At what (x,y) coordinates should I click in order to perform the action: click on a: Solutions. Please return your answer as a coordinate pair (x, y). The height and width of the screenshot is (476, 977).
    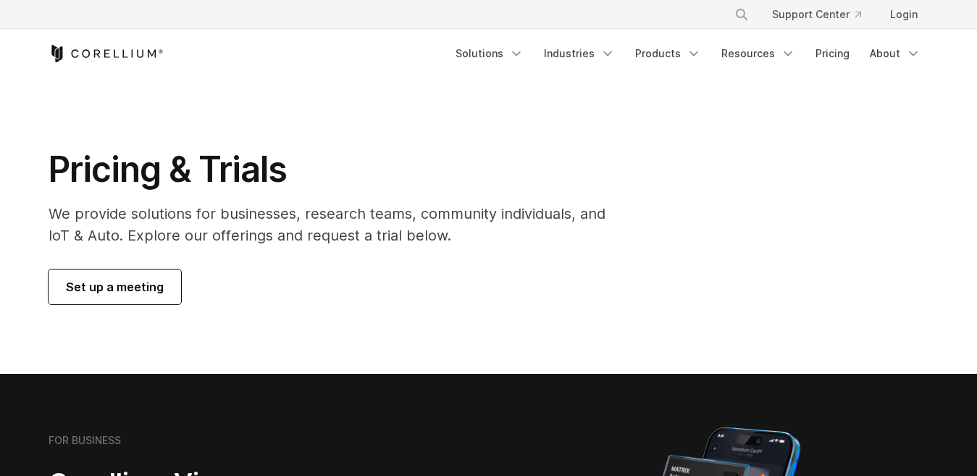
    Looking at the image, I should click on (490, 54).